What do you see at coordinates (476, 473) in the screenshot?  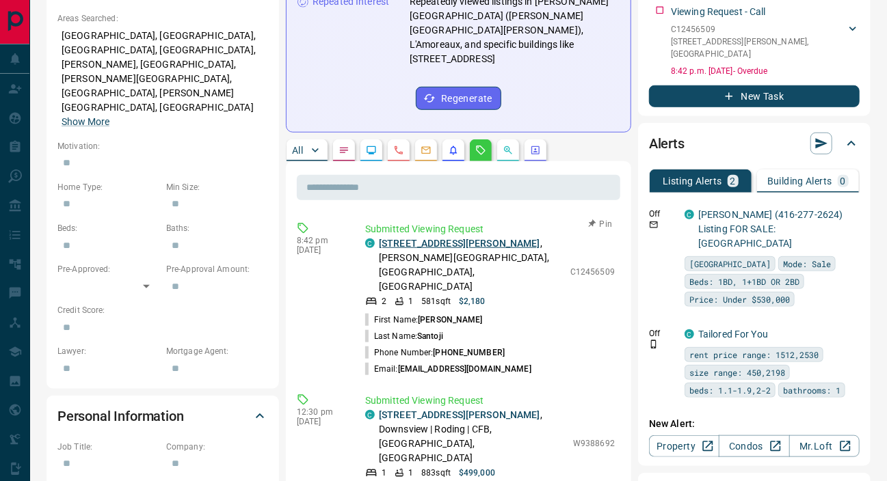 I see `p: $499,000` at bounding box center [476, 473].